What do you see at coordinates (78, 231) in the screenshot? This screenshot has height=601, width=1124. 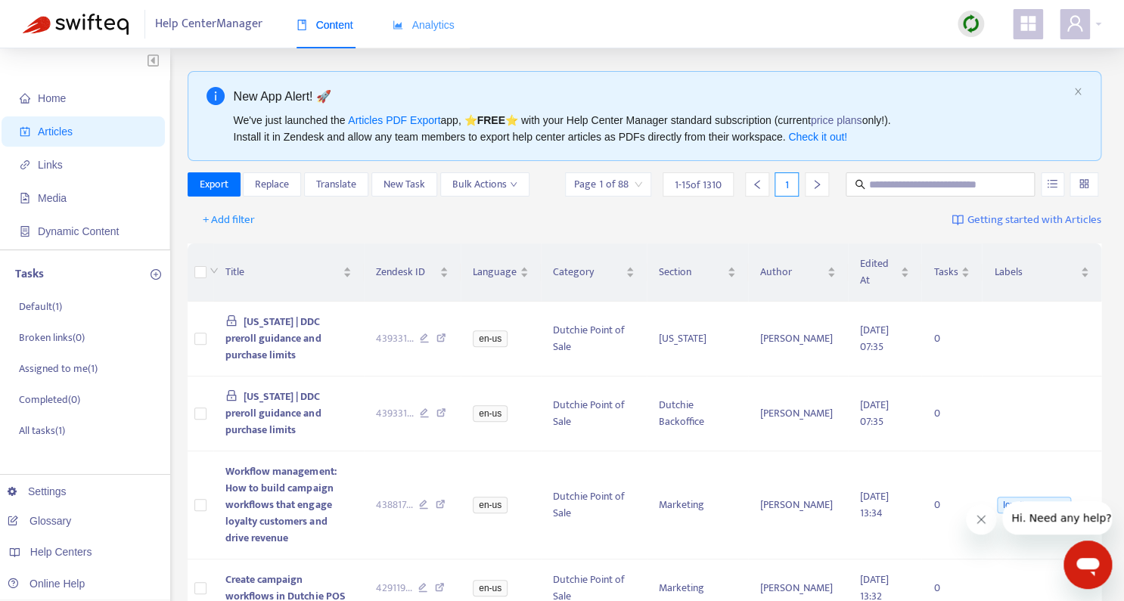 I see `span: Dynamic Content` at bounding box center [78, 231].